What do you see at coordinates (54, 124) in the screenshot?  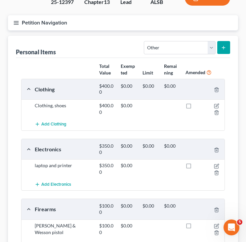 I see `span: Add Clothing` at bounding box center [54, 124].